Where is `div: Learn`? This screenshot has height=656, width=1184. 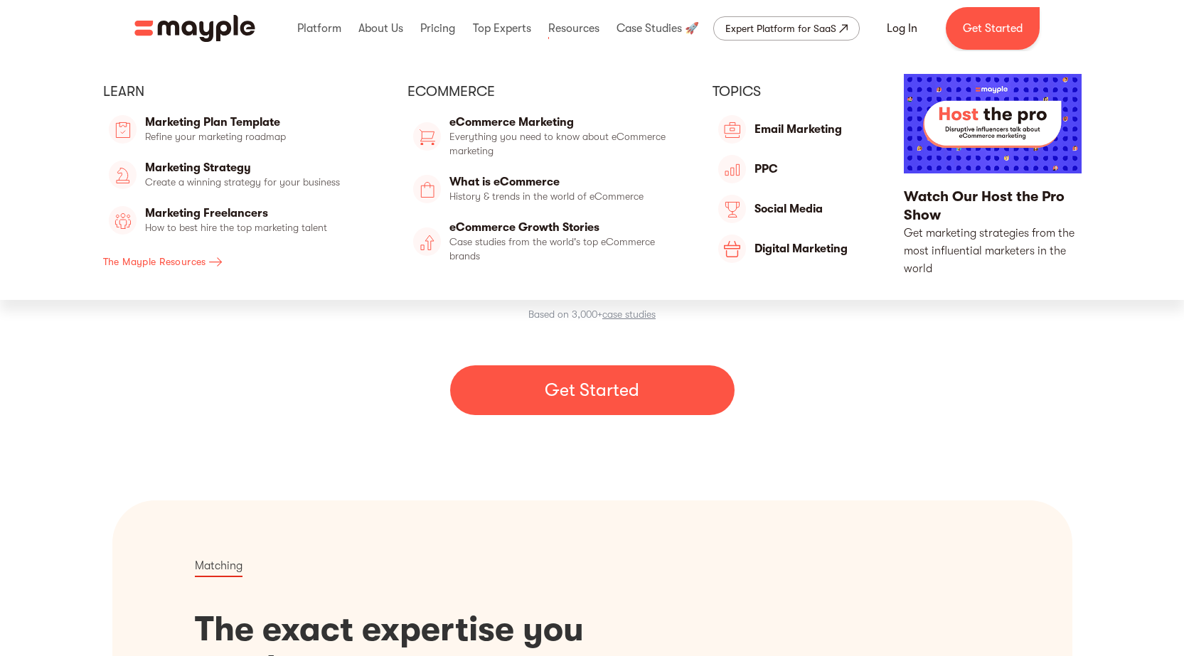 div: Learn is located at coordinates (245, 92).